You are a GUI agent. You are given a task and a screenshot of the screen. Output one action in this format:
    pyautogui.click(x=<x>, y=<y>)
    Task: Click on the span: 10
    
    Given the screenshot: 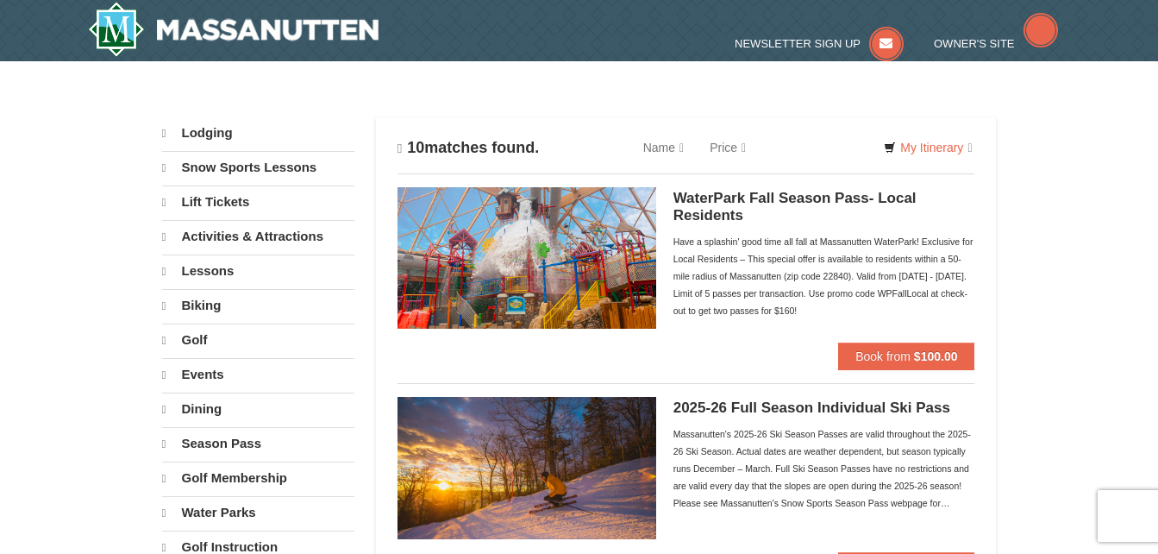 What is the action you would take?
    pyautogui.click(x=416, y=147)
    